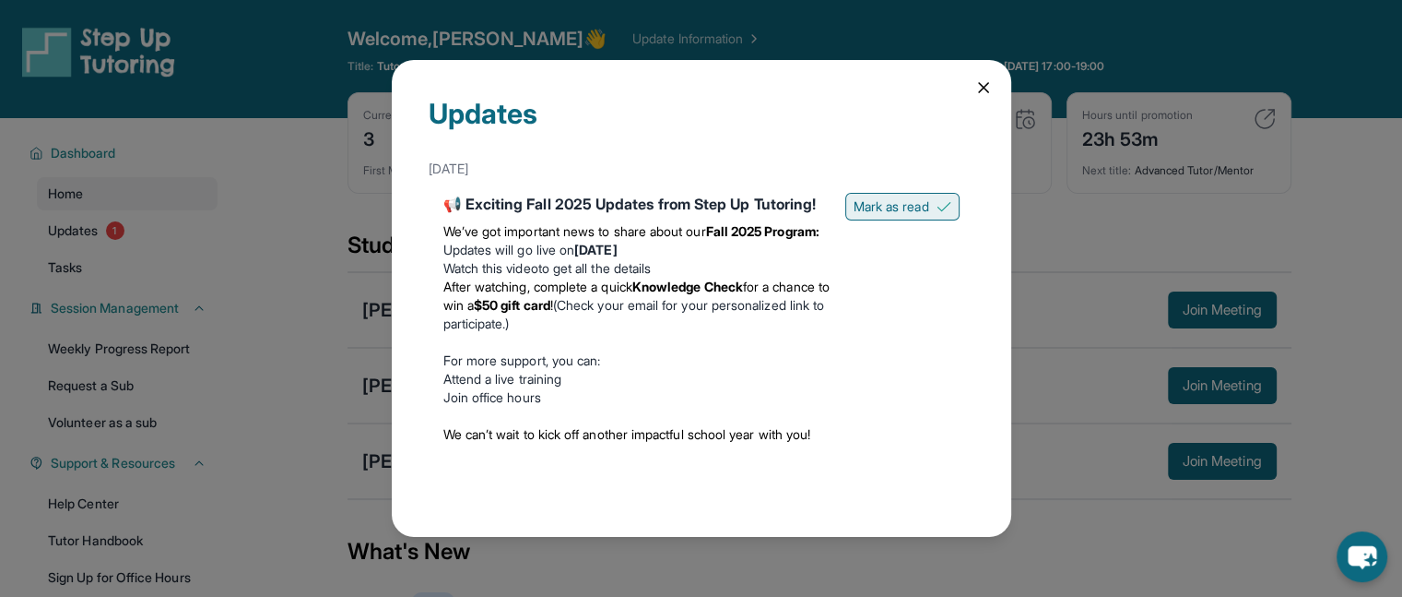 Image resolution: width=1402 pixels, height=597 pixels. I want to click on div: 📢 Exciting Fall 2025 Updates from Step Up Tutoring!, so click(637, 204).